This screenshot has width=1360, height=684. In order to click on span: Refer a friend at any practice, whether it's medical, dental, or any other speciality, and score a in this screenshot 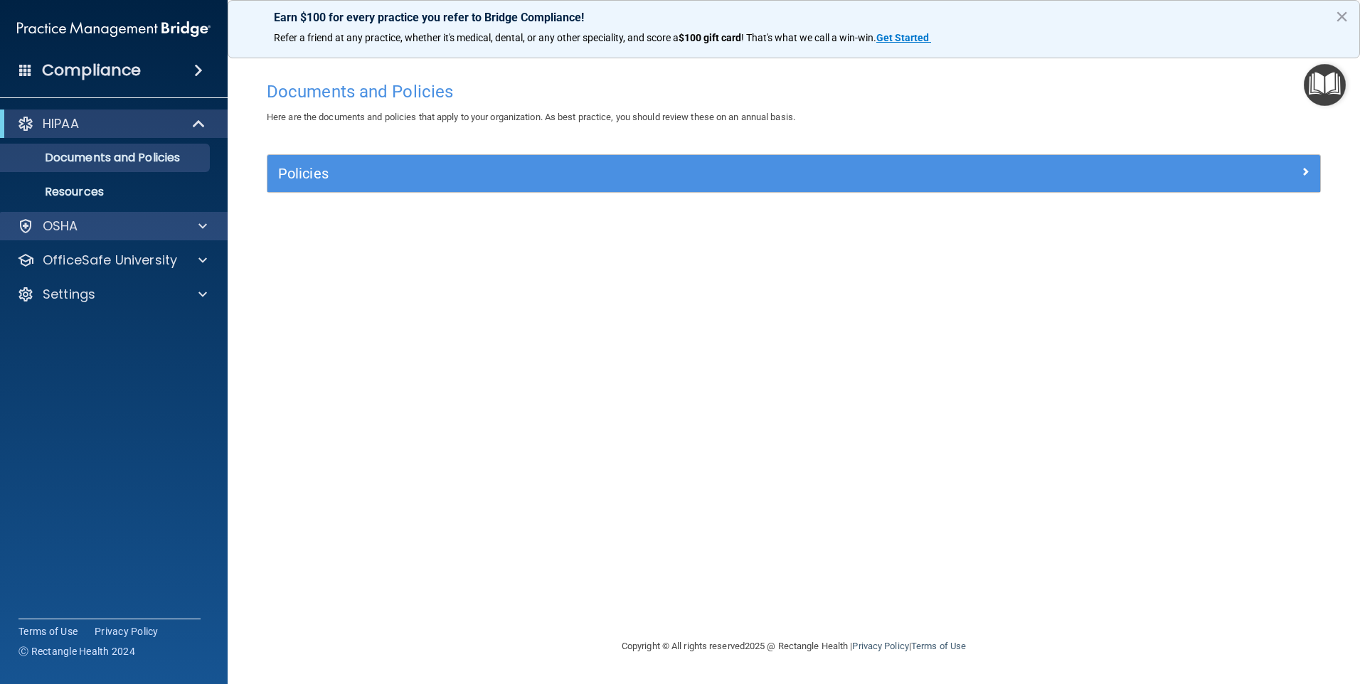, I will do `click(476, 38)`.